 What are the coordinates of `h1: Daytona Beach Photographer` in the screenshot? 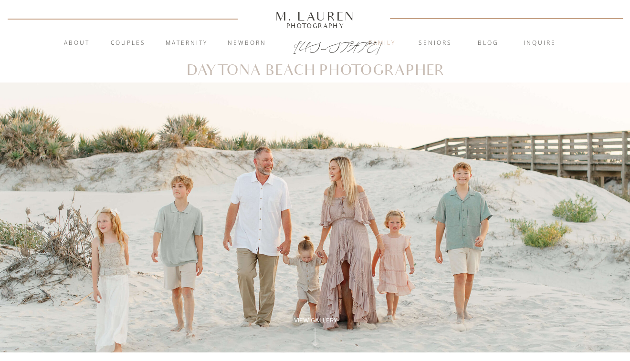 It's located at (315, 71).